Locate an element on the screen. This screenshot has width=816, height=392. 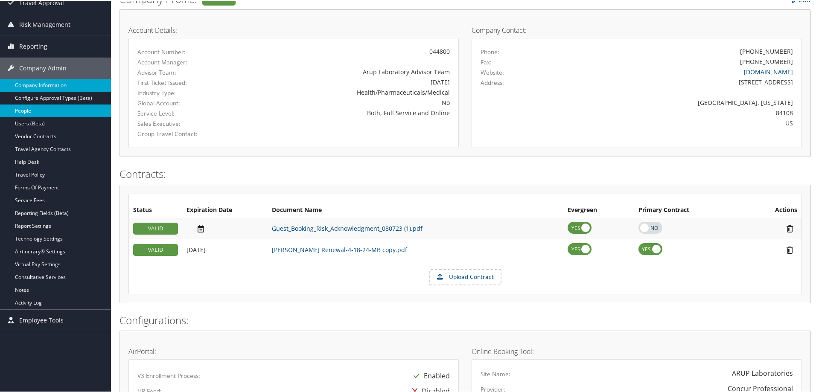
h4: Company Contact: is located at coordinates (637, 29).